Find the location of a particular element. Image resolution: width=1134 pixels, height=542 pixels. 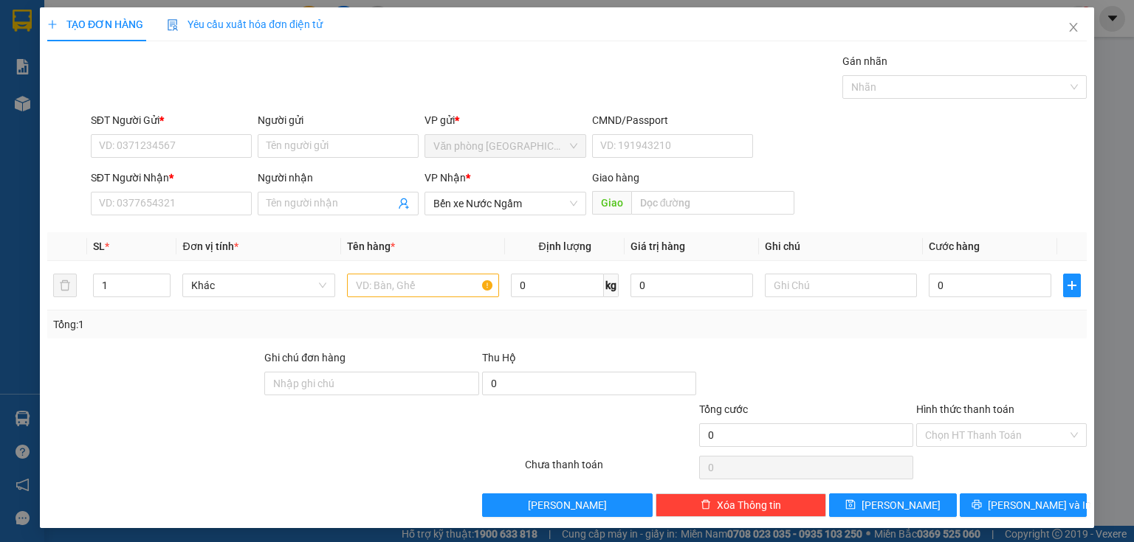

span: delete is located at coordinates (706, 506).